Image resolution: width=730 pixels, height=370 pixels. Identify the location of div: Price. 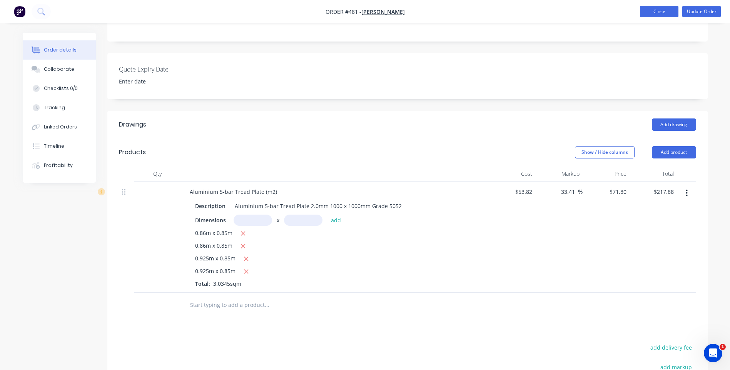
(606, 174).